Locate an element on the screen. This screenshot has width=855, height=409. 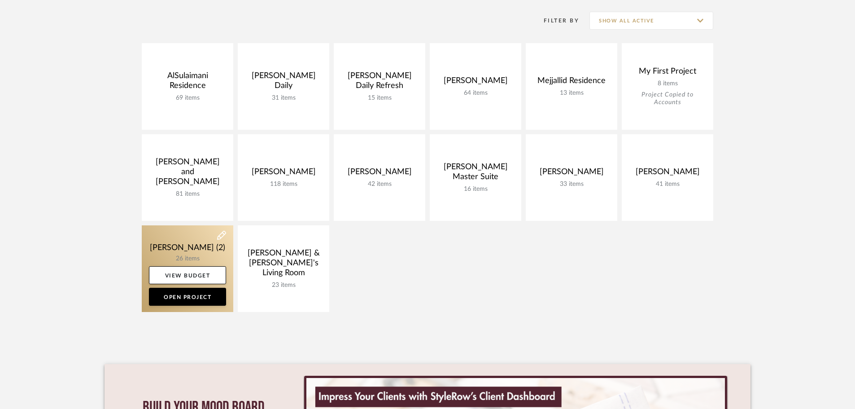
div: 13 items is located at coordinates (572, 93).